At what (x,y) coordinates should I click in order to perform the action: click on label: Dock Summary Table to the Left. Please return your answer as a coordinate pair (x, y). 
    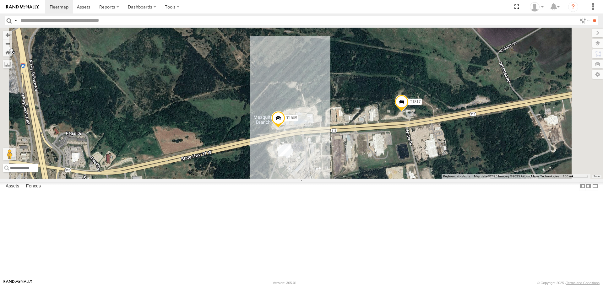
    Looking at the image, I should click on (582, 186).